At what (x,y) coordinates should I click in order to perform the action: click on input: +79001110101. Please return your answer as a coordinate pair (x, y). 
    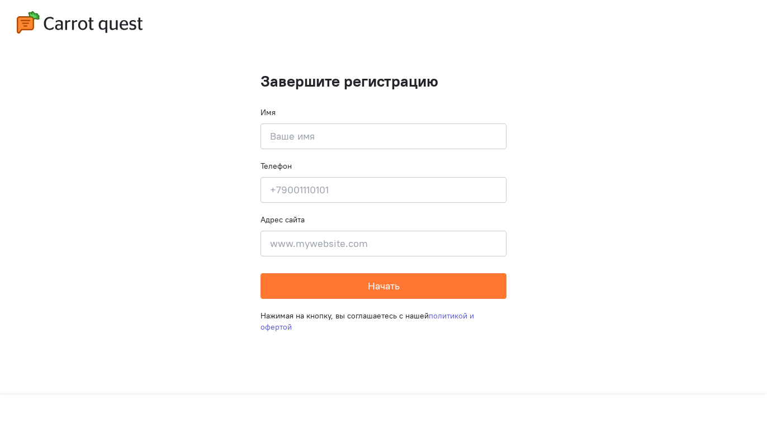
    Looking at the image, I should click on (383, 190).